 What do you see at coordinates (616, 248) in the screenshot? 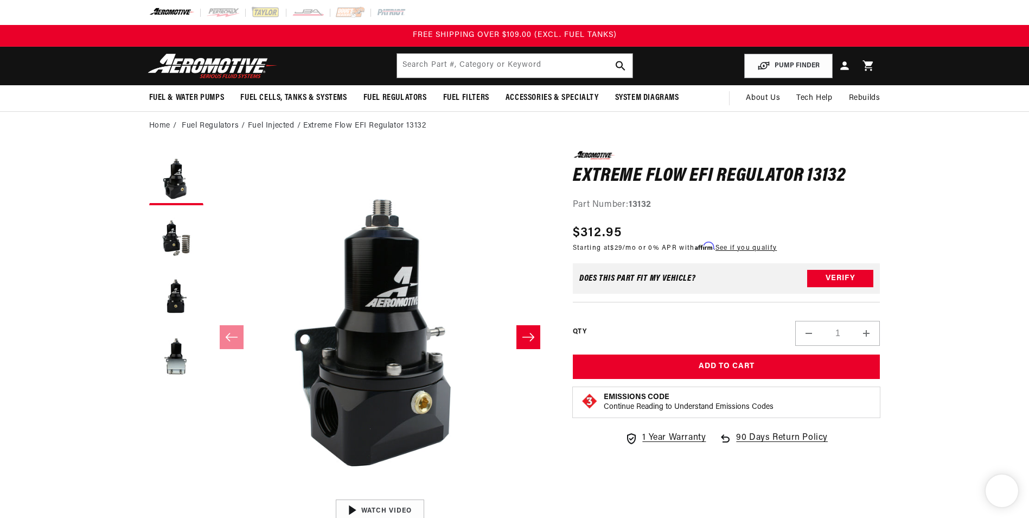
I see `span: $29` at bounding box center [616, 248].